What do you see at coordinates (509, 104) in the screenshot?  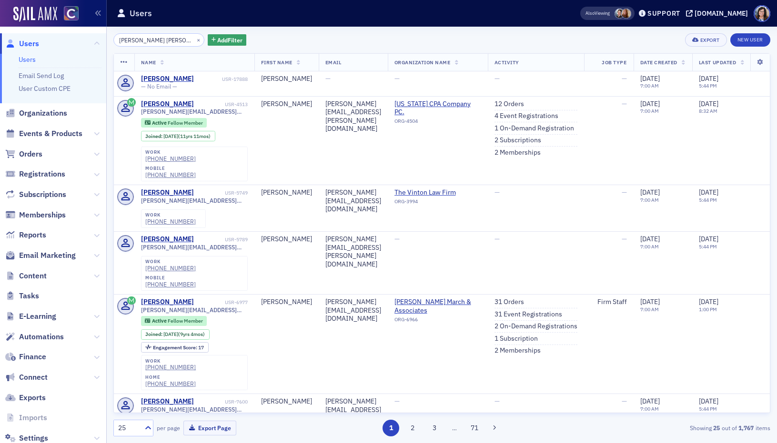 I see `a: 12 Orders` at bounding box center [509, 104].